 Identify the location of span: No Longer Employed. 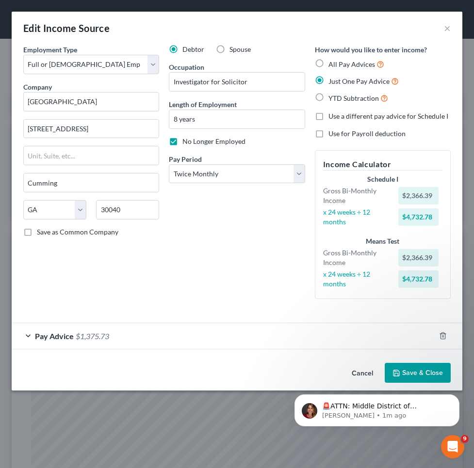
(214, 141).